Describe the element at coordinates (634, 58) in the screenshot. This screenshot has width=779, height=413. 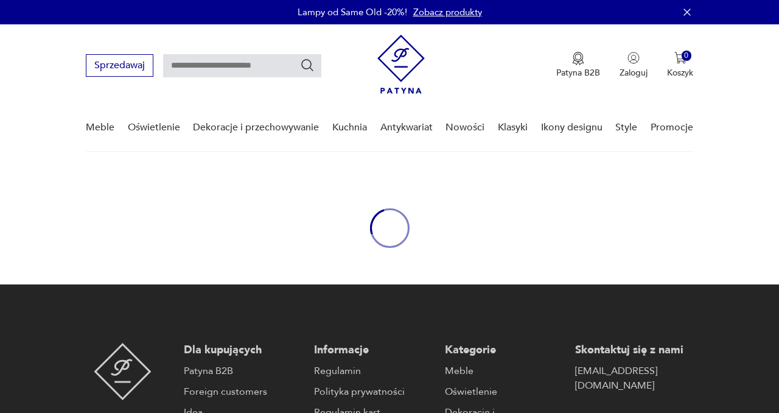
I see `img: Ikonka użytkownika` at that location.